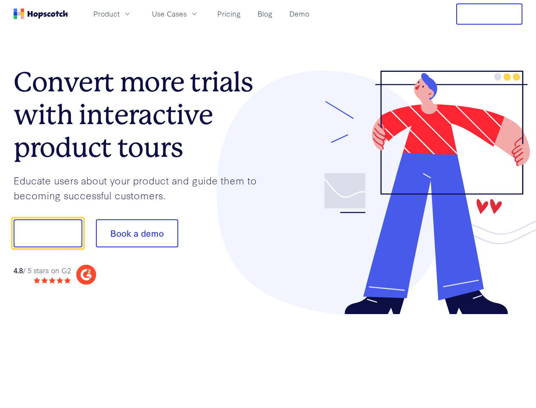 Image resolution: width=536 pixels, height=408 pixels. Describe the element at coordinates (42, 270) in the screenshot. I see `div: / 5 stars on G2` at that location.